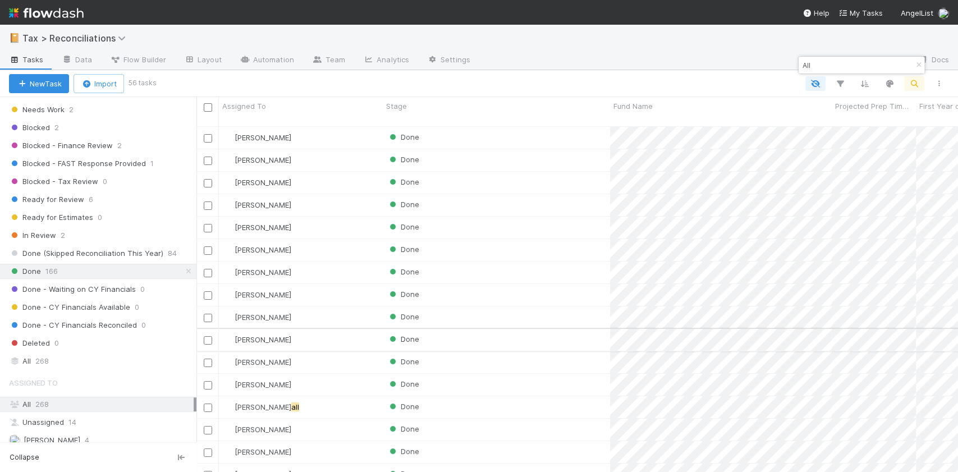  I want to click on span: 6, so click(91, 199).